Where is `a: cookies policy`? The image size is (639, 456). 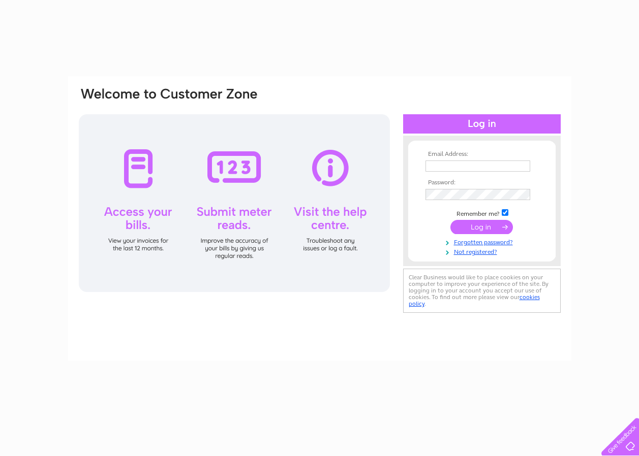 a: cookies policy is located at coordinates (474, 300).